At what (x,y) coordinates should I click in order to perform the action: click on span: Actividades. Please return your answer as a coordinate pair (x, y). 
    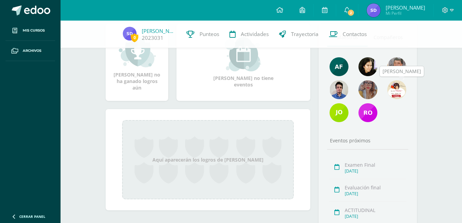
    Looking at the image, I should click on (254, 34).